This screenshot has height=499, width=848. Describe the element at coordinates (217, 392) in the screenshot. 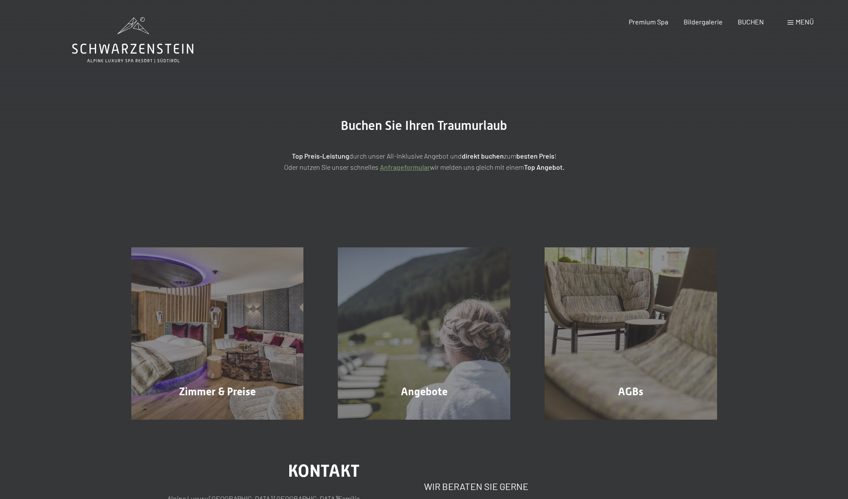

I see `span: Zimmer & Preise` at that location.